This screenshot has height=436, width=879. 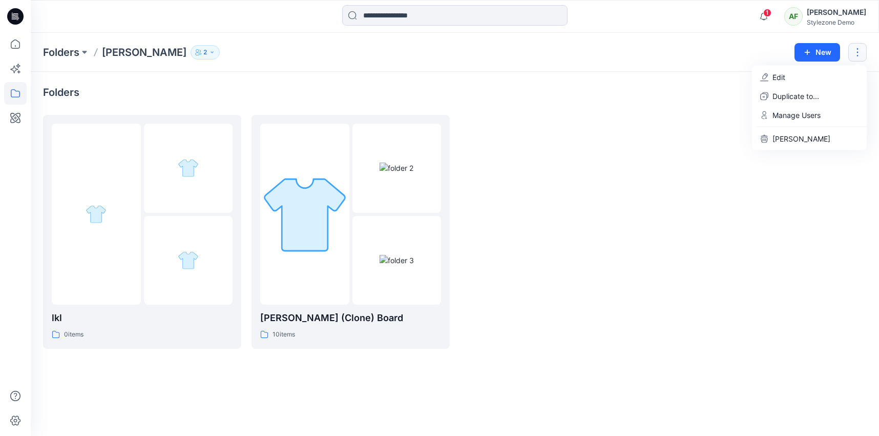 What do you see at coordinates (142, 232) in the screenshot?
I see `a: folder 1folder 2folder 3lkl0items` at bounding box center [142, 232].